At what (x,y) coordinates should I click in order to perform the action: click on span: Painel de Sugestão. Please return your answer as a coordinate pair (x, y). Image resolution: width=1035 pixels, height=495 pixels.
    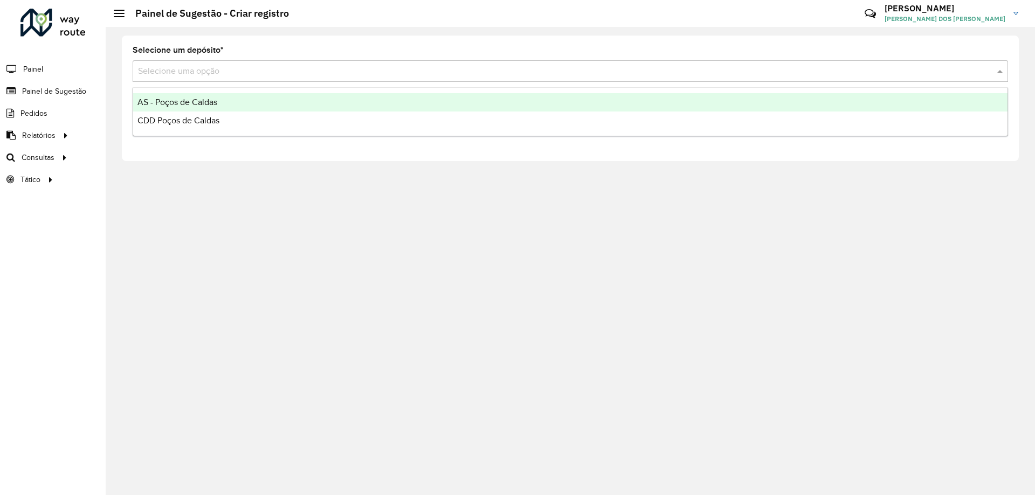
    Looking at the image, I should click on (54, 91).